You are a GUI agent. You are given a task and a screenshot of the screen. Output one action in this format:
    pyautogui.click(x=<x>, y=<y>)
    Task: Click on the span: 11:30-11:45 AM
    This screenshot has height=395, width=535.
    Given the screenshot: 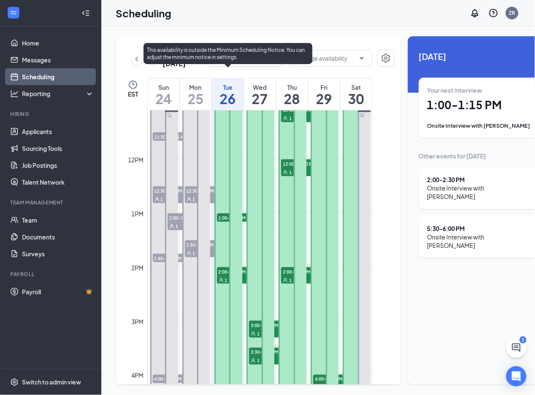 What is the action you would take?
    pyautogui.click(x=174, y=137)
    